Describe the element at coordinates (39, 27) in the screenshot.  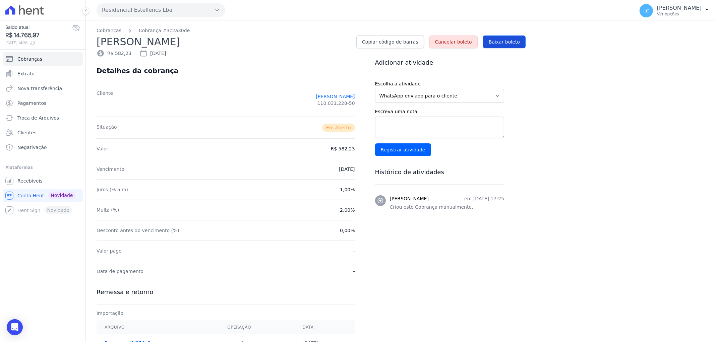
I see `span: Saldo atual` at that location.